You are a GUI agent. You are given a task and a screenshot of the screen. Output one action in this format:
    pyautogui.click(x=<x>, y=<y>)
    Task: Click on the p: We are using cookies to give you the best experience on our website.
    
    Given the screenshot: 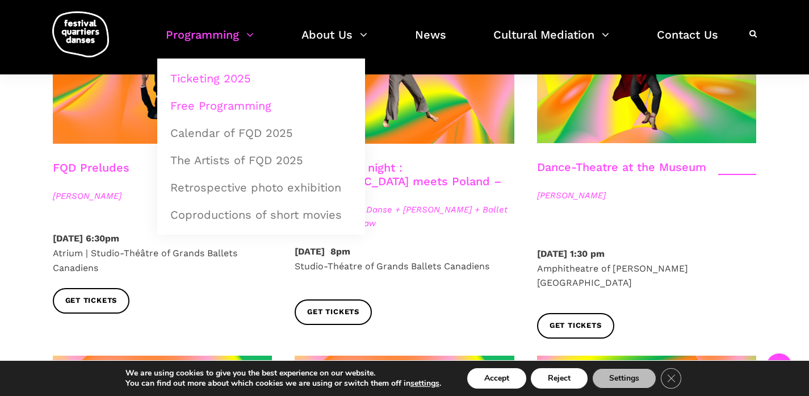 What is the action you would take?
    pyautogui.click(x=283, y=373)
    